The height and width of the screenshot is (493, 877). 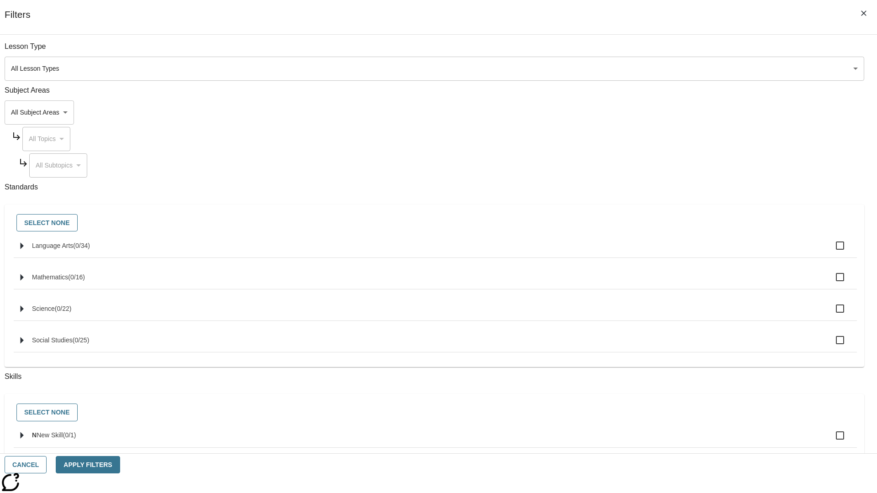 I want to click on ul: Select standards, so click(x=435, y=297).